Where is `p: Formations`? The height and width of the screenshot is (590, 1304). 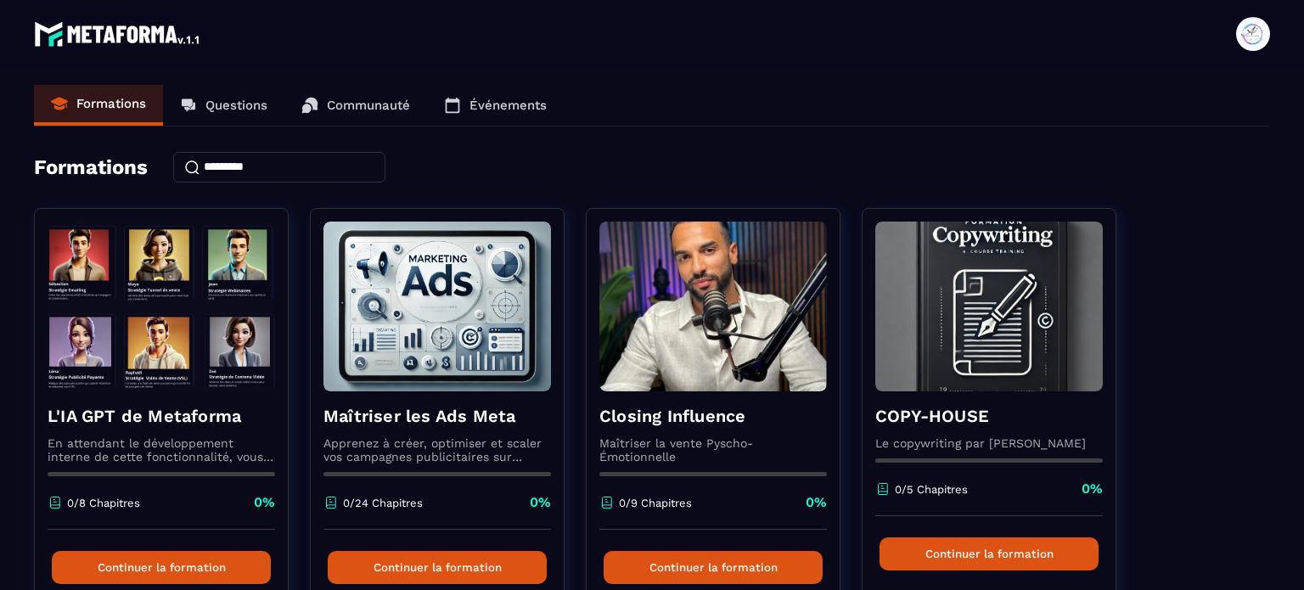 p: Formations is located at coordinates (111, 104).